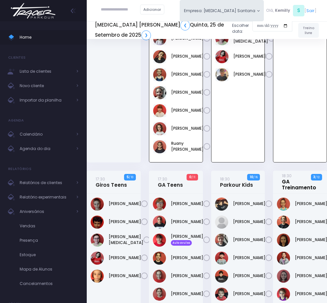 The height and width of the screenshot is (303, 327). Describe the element at coordinates (222, 222) in the screenshot. I see `img: Fernando Saavedro` at that location.